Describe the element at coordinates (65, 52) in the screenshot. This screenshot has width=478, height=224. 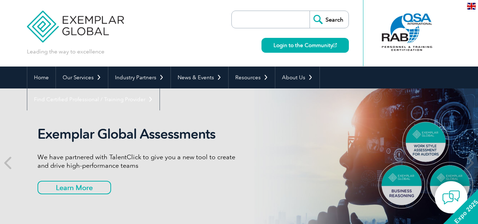
I see `p: Leading the way to excellence` at that location.